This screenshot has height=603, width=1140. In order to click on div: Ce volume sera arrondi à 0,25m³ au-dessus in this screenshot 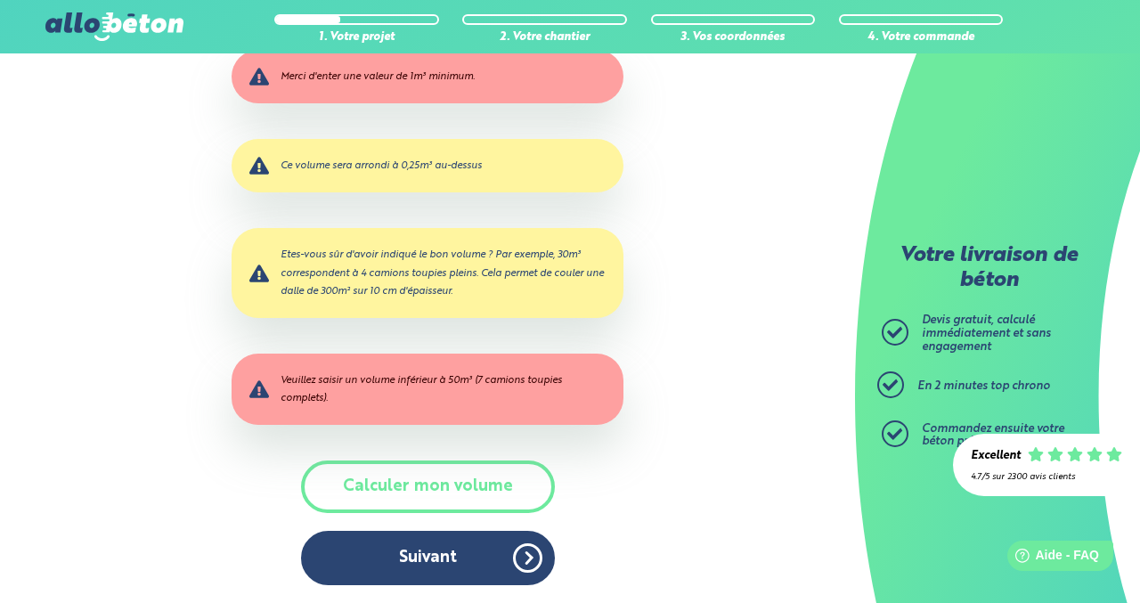, I will do `click(427, 166)`.